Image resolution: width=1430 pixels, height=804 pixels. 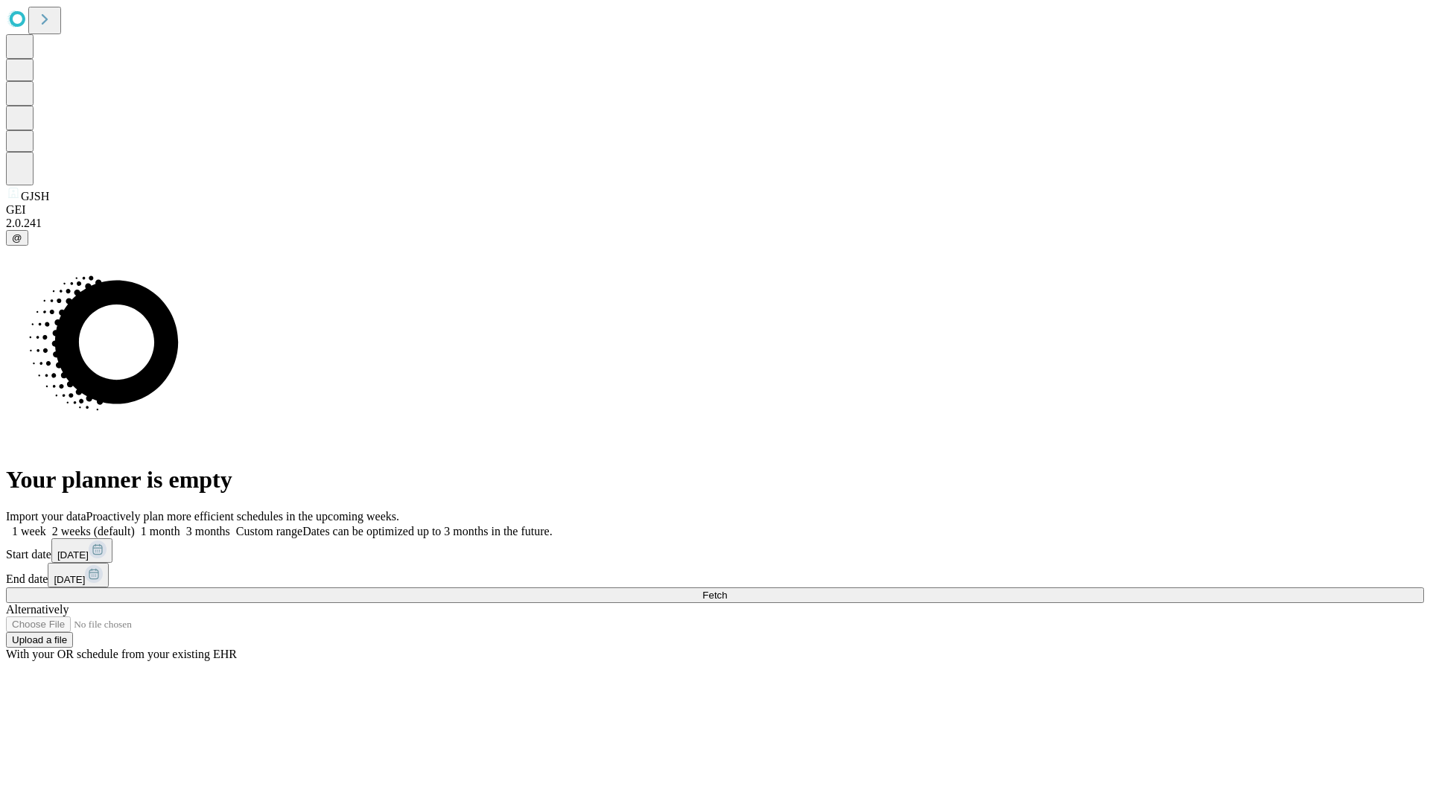 What do you see at coordinates (93, 531) in the screenshot?
I see `span: 2 weeks (default)` at bounding box center [93, 531].